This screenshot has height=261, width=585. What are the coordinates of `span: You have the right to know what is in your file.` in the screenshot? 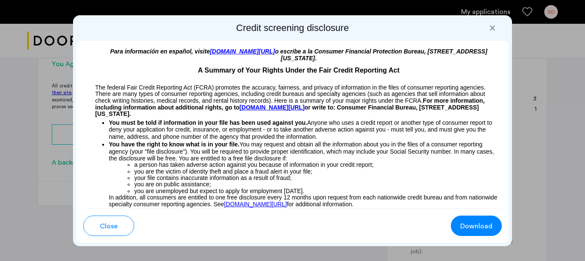 It's located at (174, 144).